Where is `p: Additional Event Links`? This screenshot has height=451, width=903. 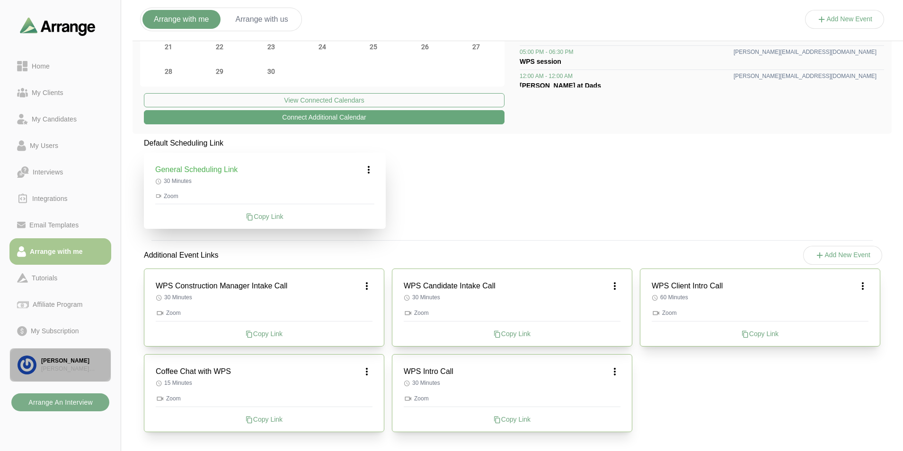 p: Additional Event Links is located at coordinates (181, 256).